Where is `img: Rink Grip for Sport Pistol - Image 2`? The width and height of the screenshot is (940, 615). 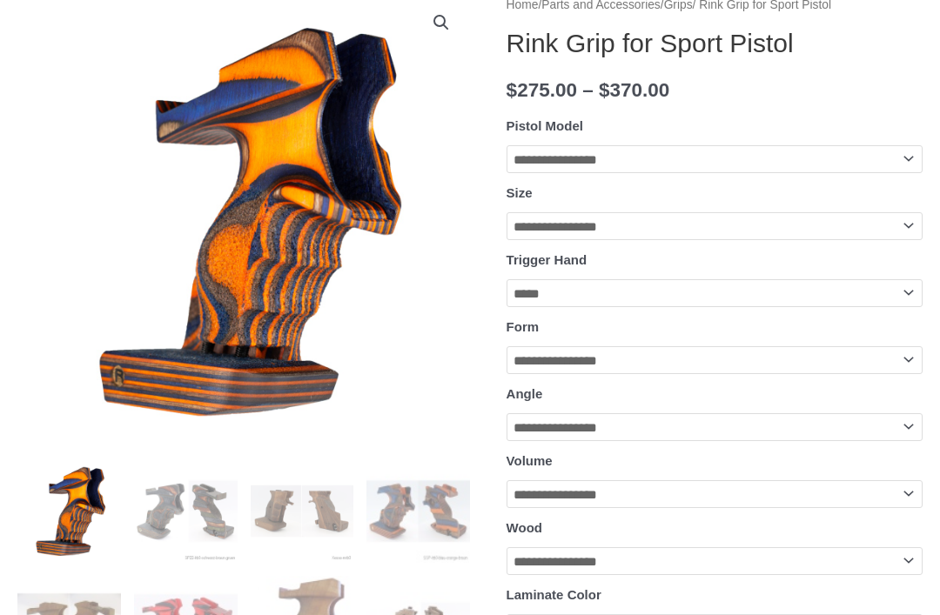 img: Rink Grip for Sport Pistol - Image 2 is located at coordinates (185, 511).